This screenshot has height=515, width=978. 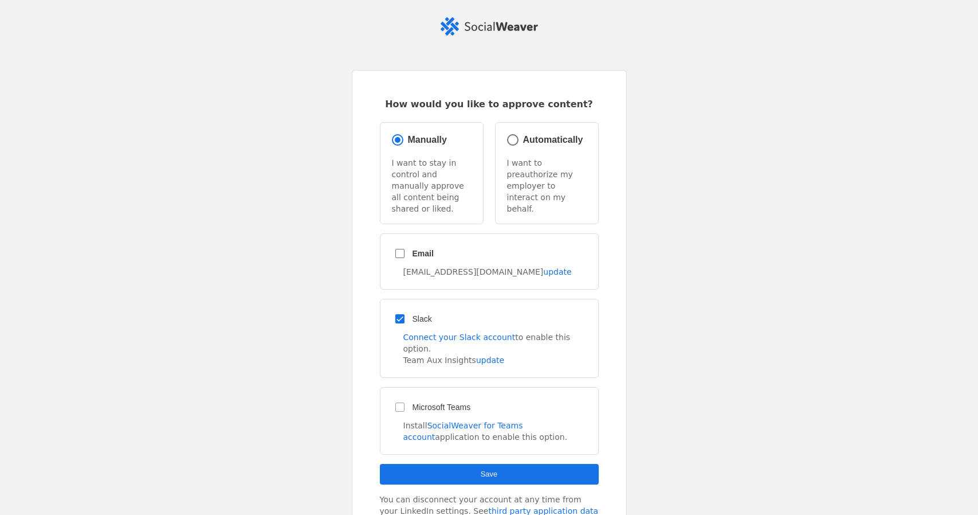 What do you see at coordinates (428, 139) in the screenshot?
I see `span: Manually` at bounding box center [428, 139].